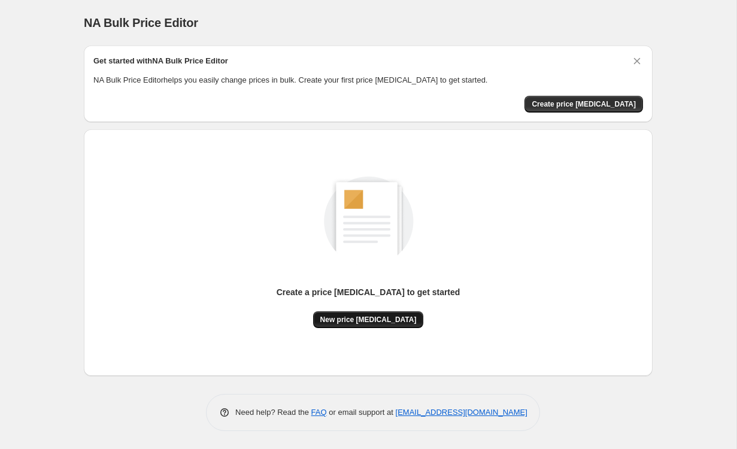  I want to click on span: NA Bulk Price Editor, so click(141, 23).